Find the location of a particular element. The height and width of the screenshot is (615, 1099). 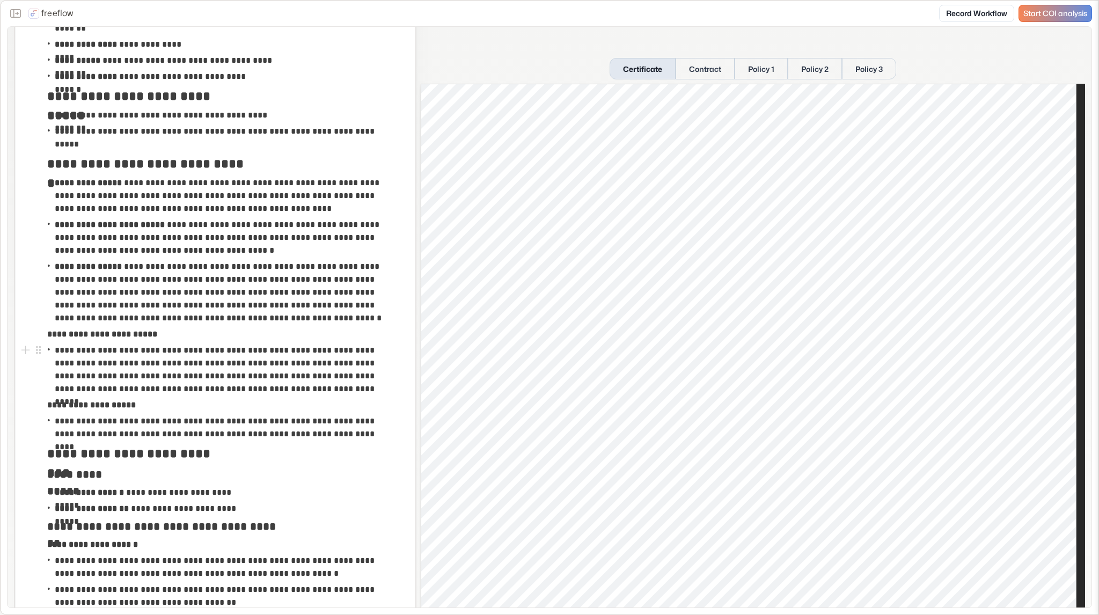

button: Policy 2 is located at coordinates (815, 69).